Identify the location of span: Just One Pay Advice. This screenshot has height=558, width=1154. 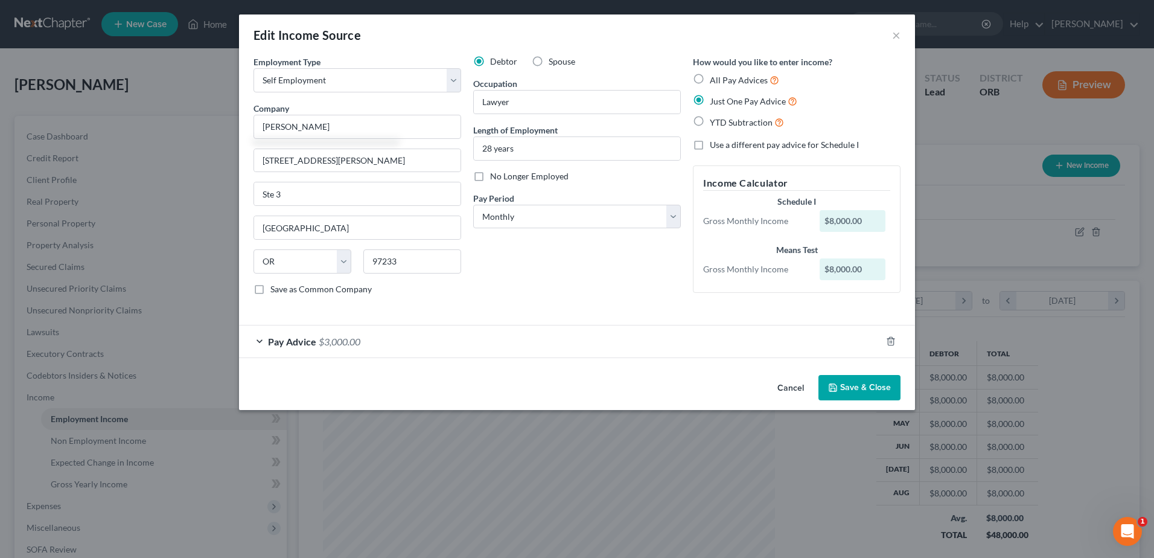
(748, 101).